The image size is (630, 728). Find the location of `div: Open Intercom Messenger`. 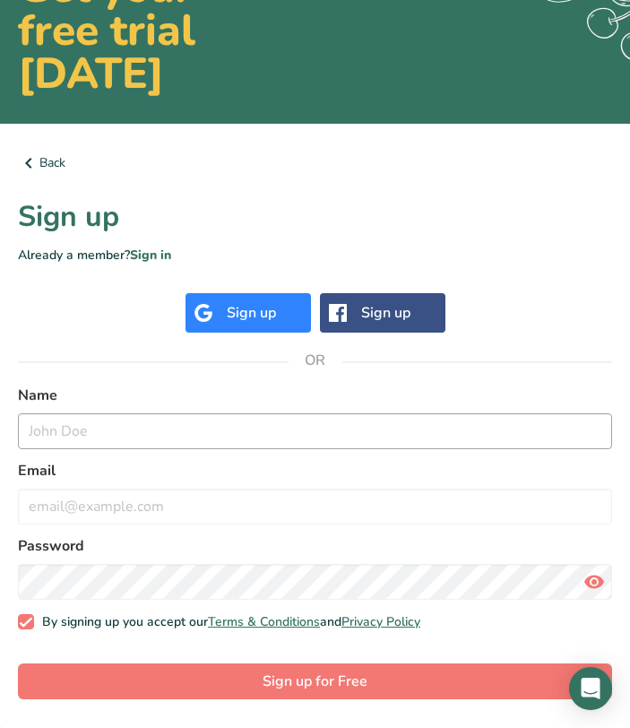

div: Open Intercom Messenger is located at coordinates (591, 689).